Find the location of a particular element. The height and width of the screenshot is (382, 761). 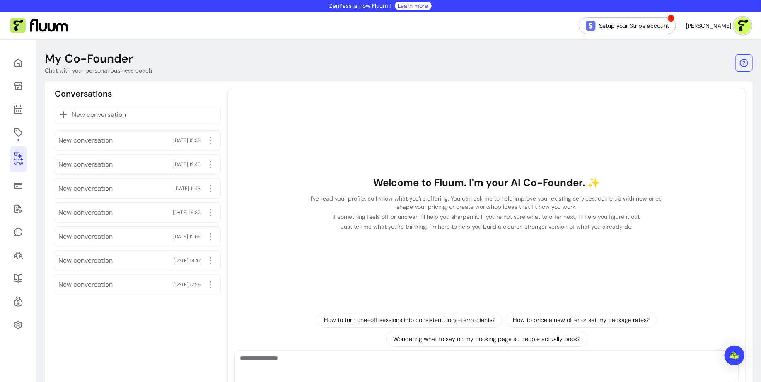

p: How to price a new offer or set my package rates? is located at coordinates (581, 320).